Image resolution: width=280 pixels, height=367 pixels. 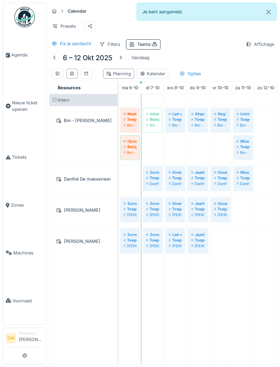 I want to click on span: Zones, so click(x=27, y=205).